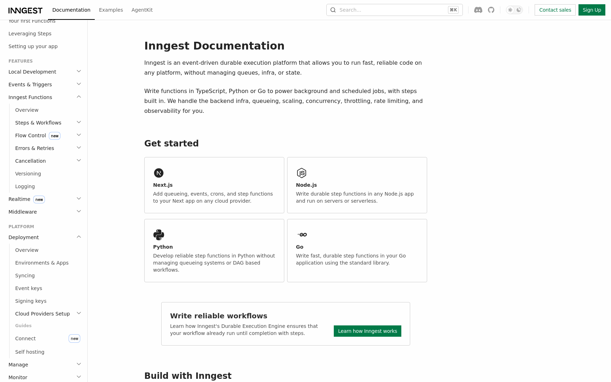 The image size is (611, 382). Describe the element at coordinates (286, 101) in the screenshot. I see `p: Write functions in TypeScript, Python or Go to power background and scheduled jobs, with steps bu...` at that location.